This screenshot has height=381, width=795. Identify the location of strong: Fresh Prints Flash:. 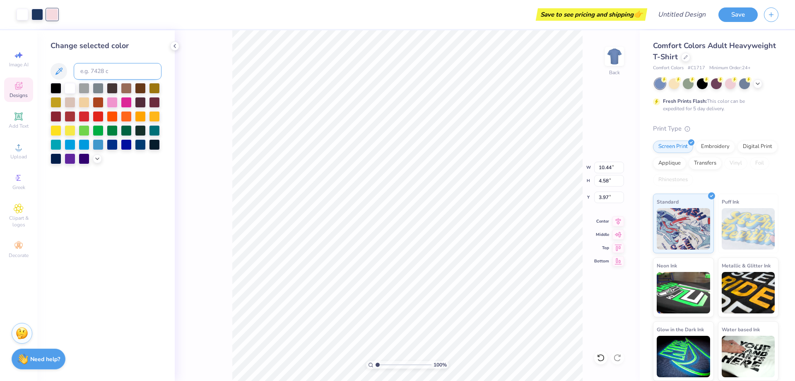
(685, 101).